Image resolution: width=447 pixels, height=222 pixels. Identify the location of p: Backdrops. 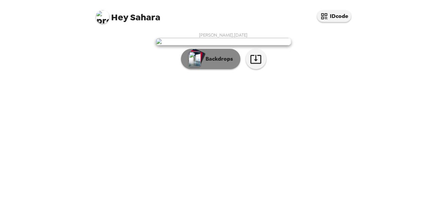
(218, 59).